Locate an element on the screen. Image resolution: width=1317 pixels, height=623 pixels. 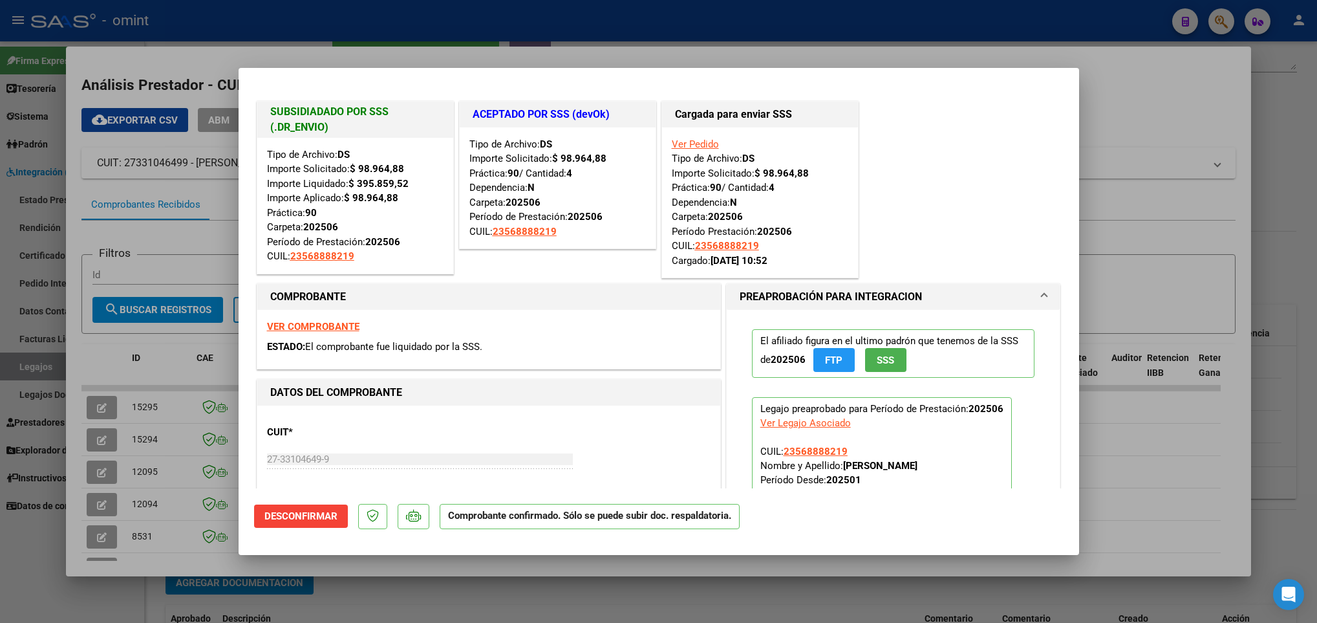
strong: DATOS DEL COMPROBANTE is located at coordinates (336, 392).